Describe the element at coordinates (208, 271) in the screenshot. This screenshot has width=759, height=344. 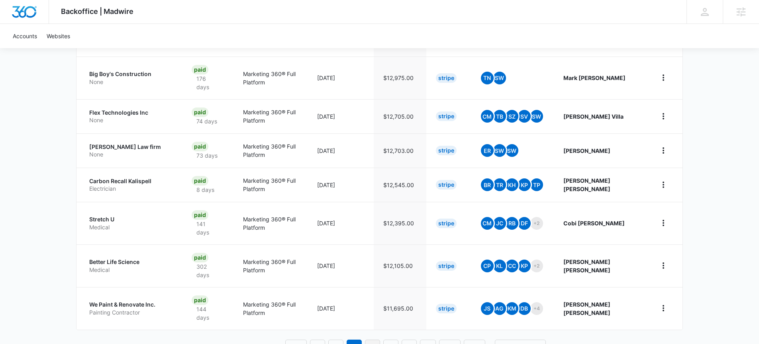
I see `p: 302 days` at that location.